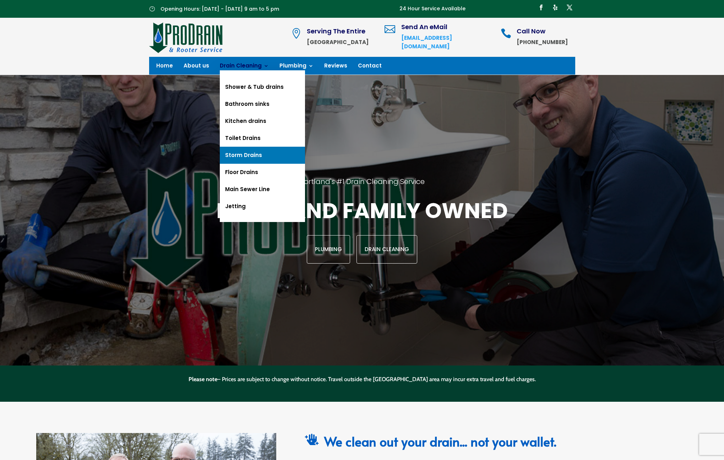  I want to click on a: Jetting, so click(263, 206).